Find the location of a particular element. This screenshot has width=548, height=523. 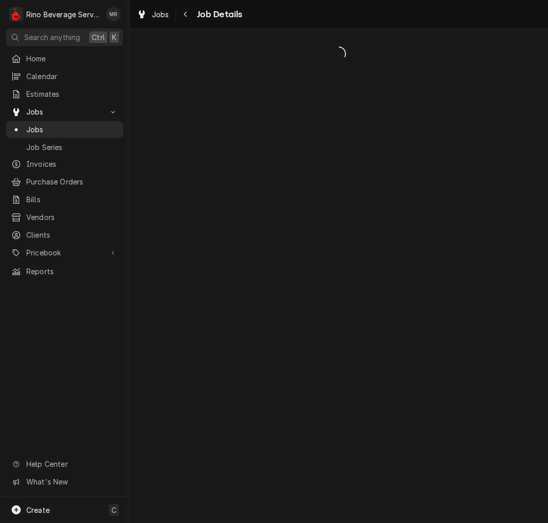

a: Calendar is located at coordinates (64, 76).